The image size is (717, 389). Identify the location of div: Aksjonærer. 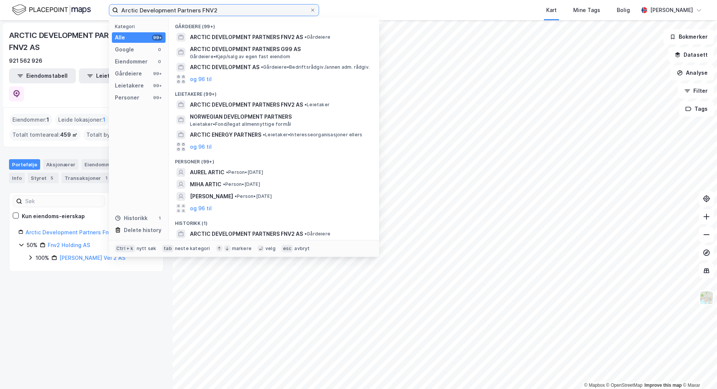
(61, 164).